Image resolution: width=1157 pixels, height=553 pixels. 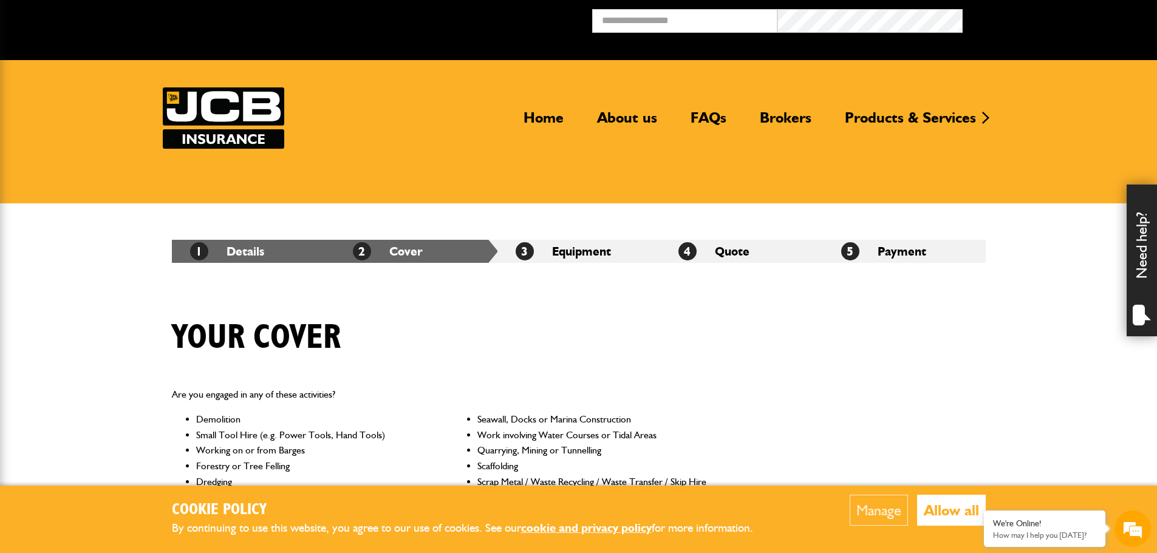 What do you see at coordinates (311, 451) in the screenshot?
I see `li: Working on or from Barges` at bounding box center [311, 451].